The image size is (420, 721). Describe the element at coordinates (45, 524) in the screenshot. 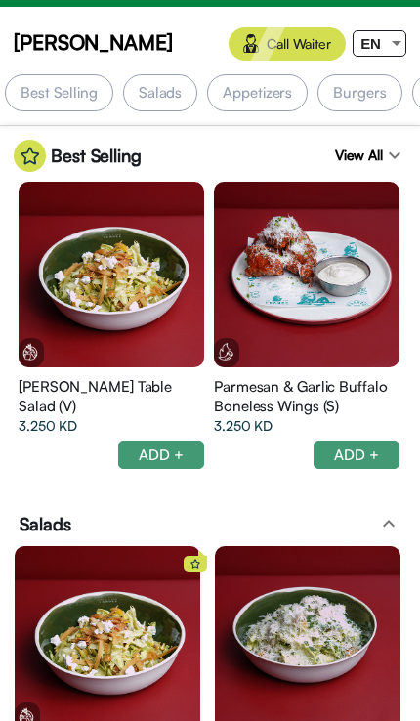

I see `span: Salads` at that location.